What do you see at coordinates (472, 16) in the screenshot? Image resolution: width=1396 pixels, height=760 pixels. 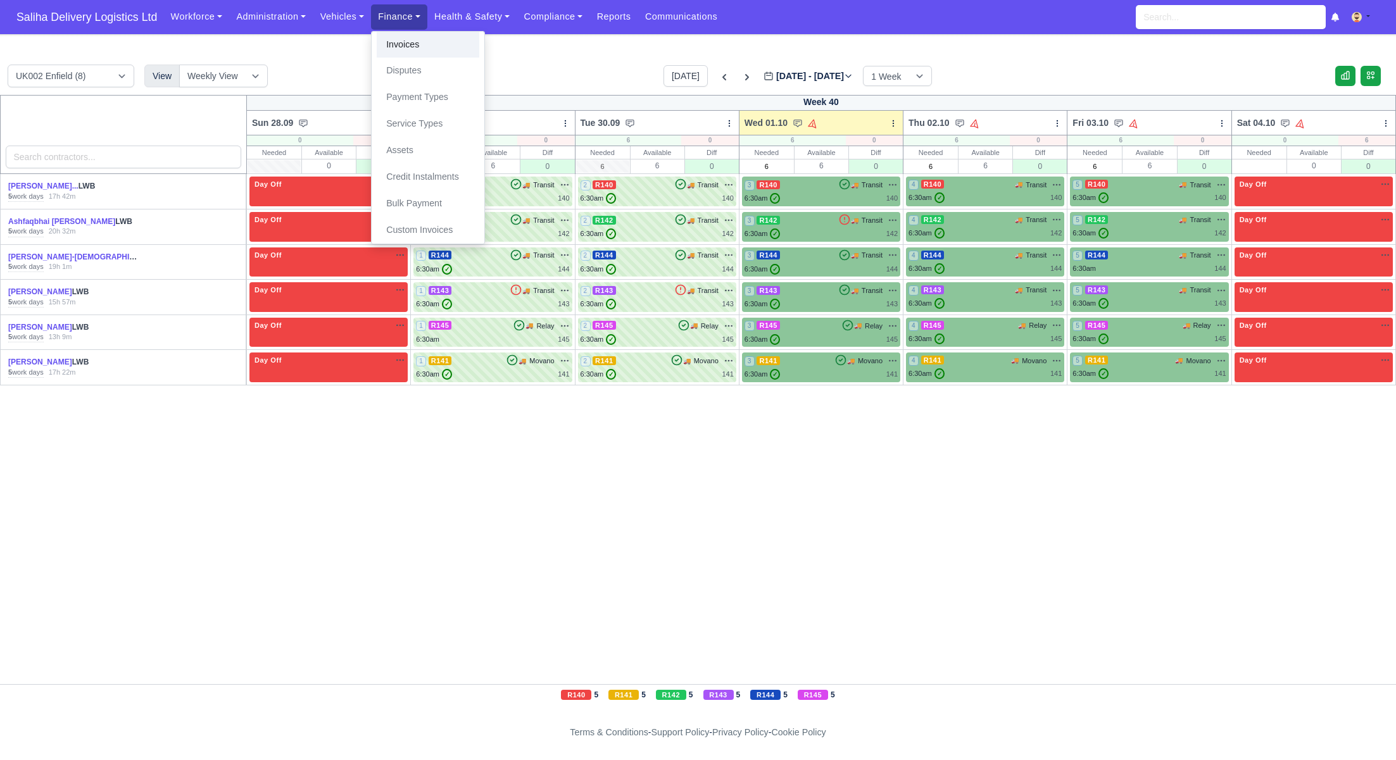 I see `a: Health & Safety` at bounding box center [472, 16].